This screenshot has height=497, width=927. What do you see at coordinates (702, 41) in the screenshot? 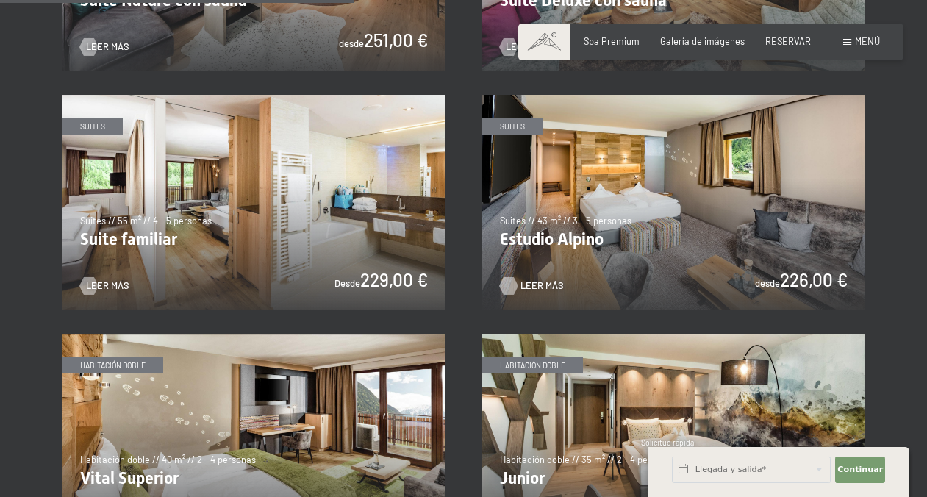
I see `a: Galería de imágenes` at bounding box center [702, 41].